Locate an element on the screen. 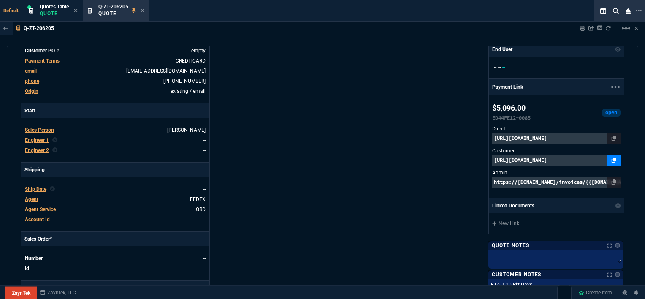  span: Agent is located at coordinates (32, 199).